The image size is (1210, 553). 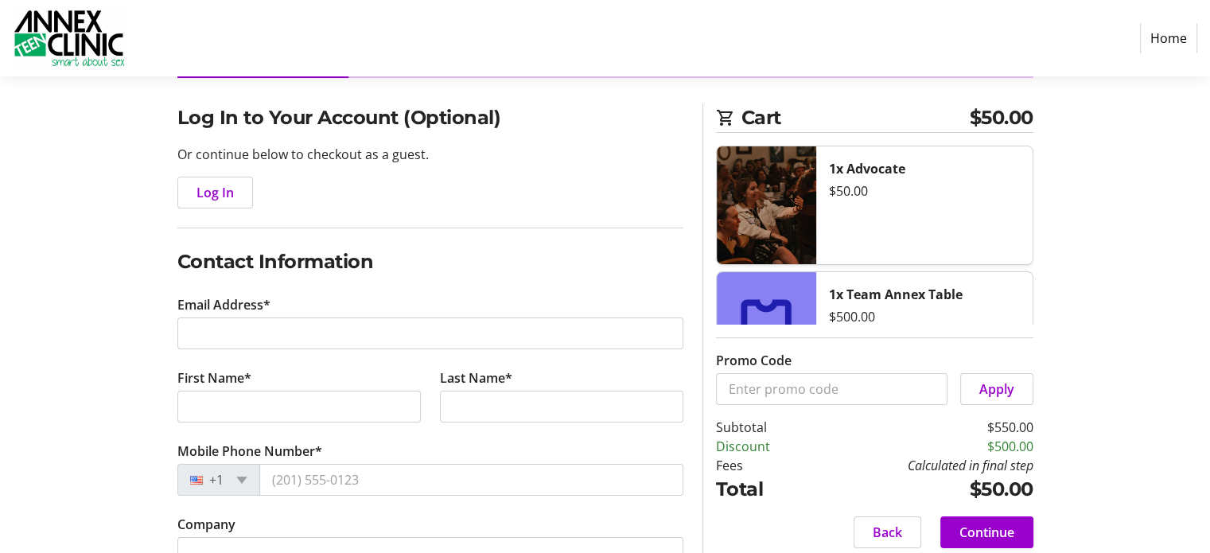 I want to click on button: Apply, so click(x=997, y=389).